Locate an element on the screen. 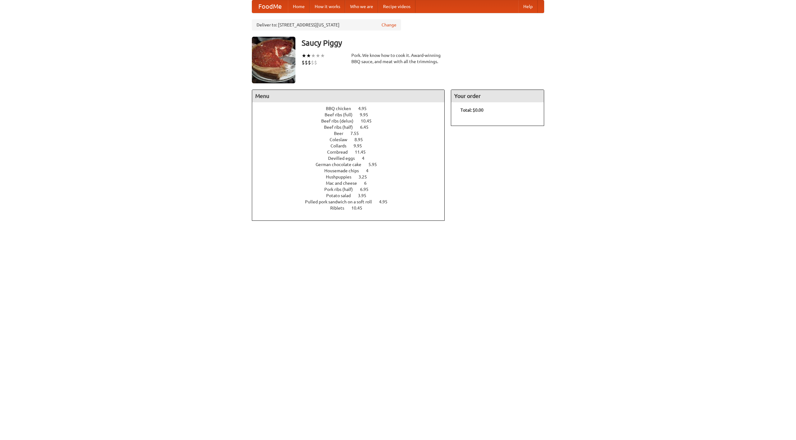 The width and height of the screenshot is (796, 440). span: Potato salad is located at coordinates (341, 196).